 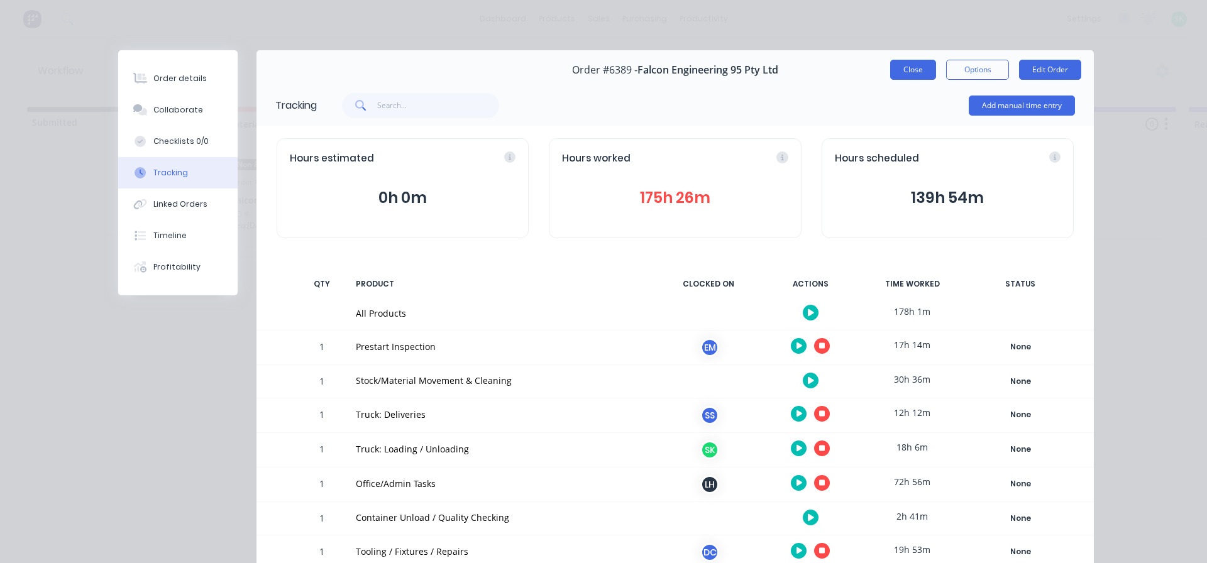 I want to click on div: 18h 6m, so click(x=912, y=447).